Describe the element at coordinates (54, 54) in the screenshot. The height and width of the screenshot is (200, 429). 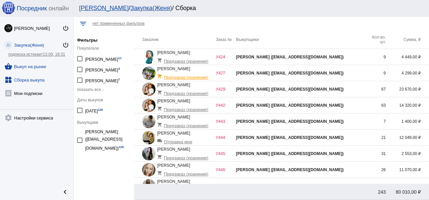
I see `span: 13.09, 16:31` at that location.